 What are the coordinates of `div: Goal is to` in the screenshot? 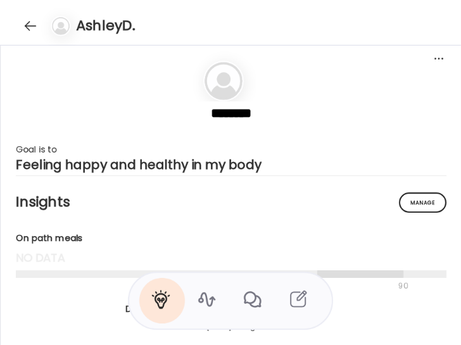 It's located at (231, 149).